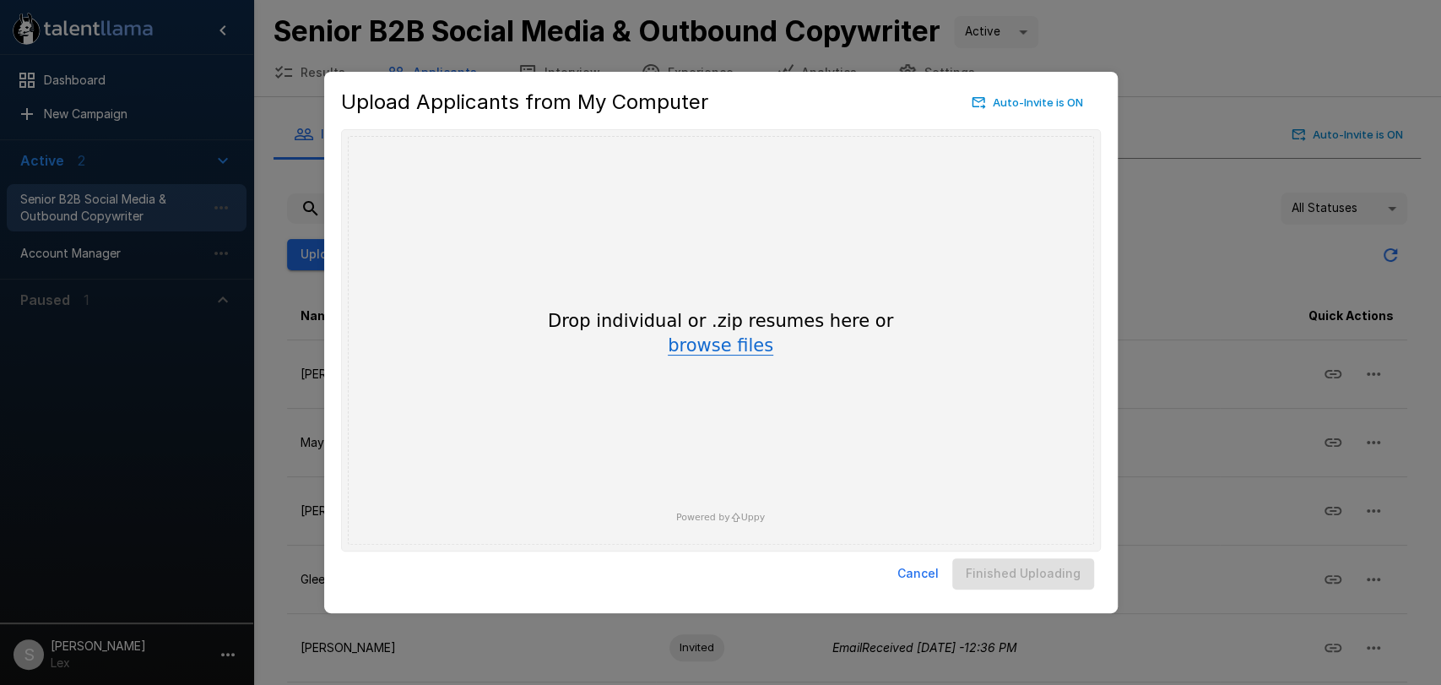 This screenshot has width=1441, height=685. What do you see at coordinates (721, 333) in the screenshot?
I see `div: Drop individual or .zip resumes here or` at bounding box center [721, 333].